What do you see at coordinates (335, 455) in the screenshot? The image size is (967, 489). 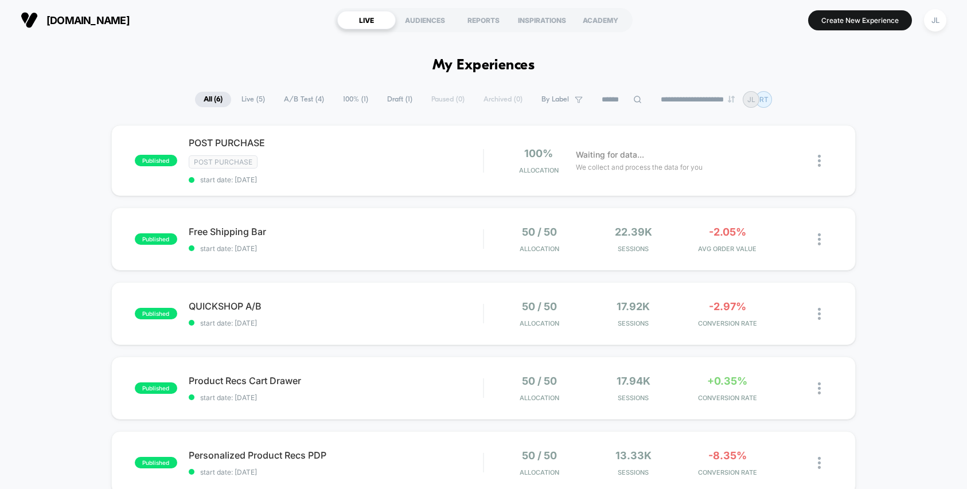 I see `span: Personalized Product Recs PDP` at bounding box center [335, 455].